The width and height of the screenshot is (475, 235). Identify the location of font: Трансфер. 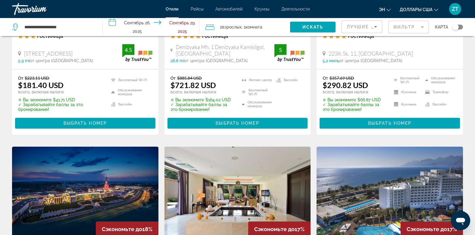
(440, 92).